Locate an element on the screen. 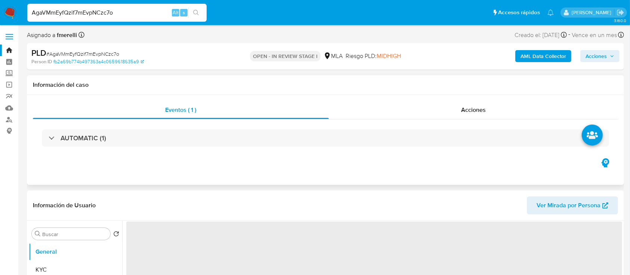  h1: Información del caso is located at coordinates (326, 85).